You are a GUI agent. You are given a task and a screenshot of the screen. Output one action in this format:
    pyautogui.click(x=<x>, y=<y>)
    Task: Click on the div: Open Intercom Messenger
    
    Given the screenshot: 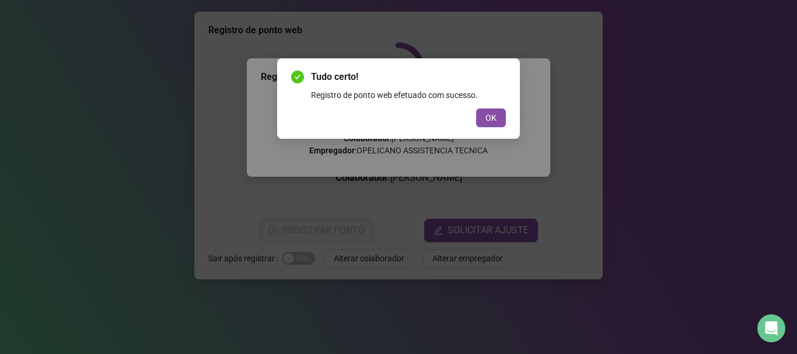 What is the action you would take?
    pyautogui.click(x=772, y=329)
    